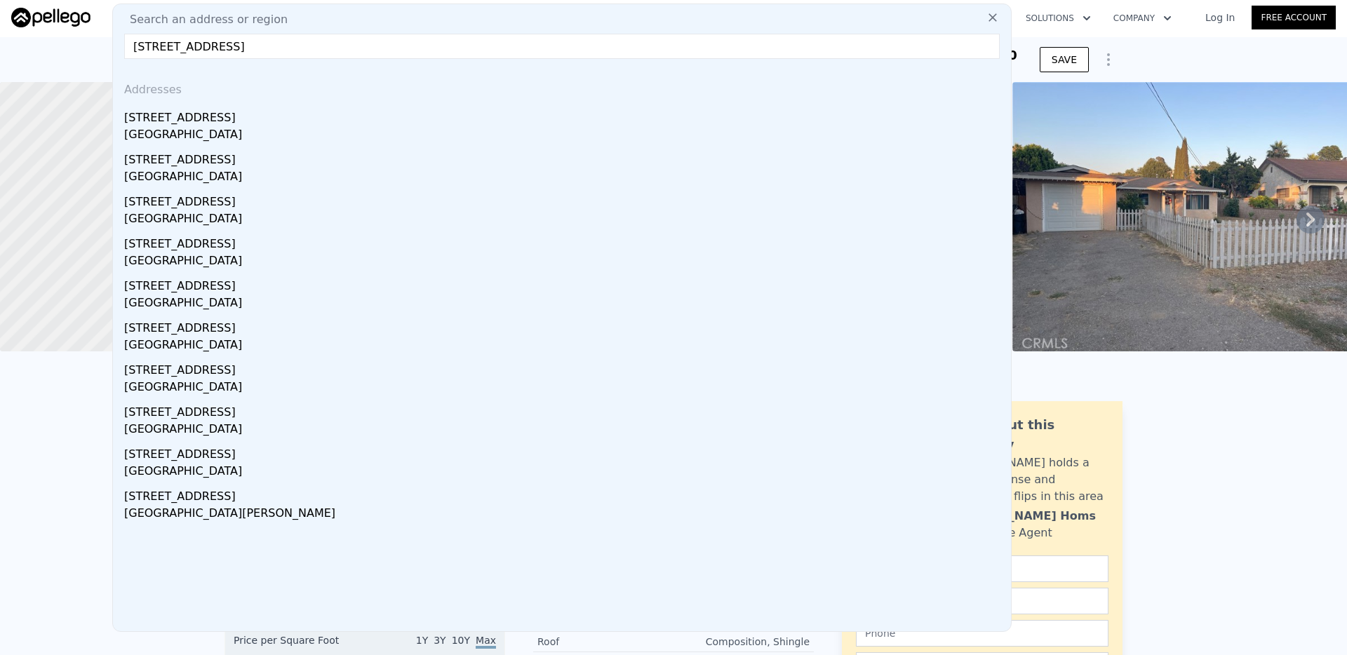 The width and height of the screenshot is (1347, 655). I want to click on div: Addresses, so click(562, 87).